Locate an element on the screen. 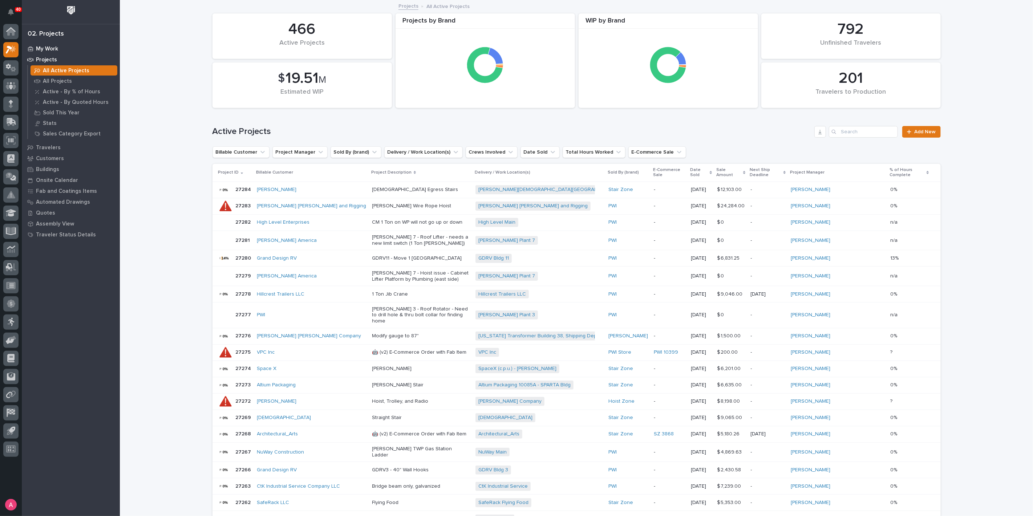 This screenshot has height=516, width=1033. p: 27276 is located at coordinates (244, 335).